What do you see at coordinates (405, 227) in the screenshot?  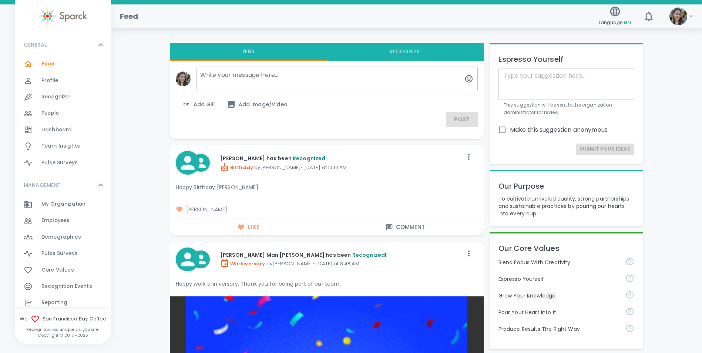 I see `button: Comment` at bounding box center [405, 227].